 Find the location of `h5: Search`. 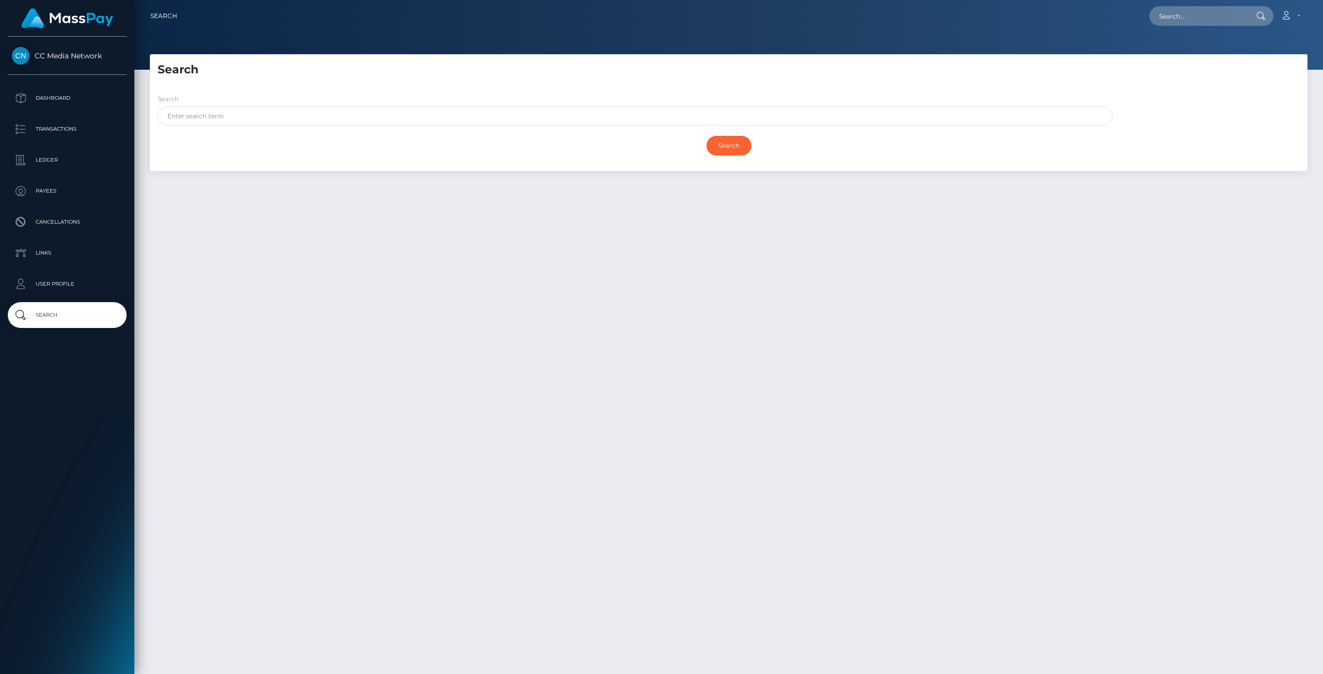

h5: Search is located at coordinates (728, 70).